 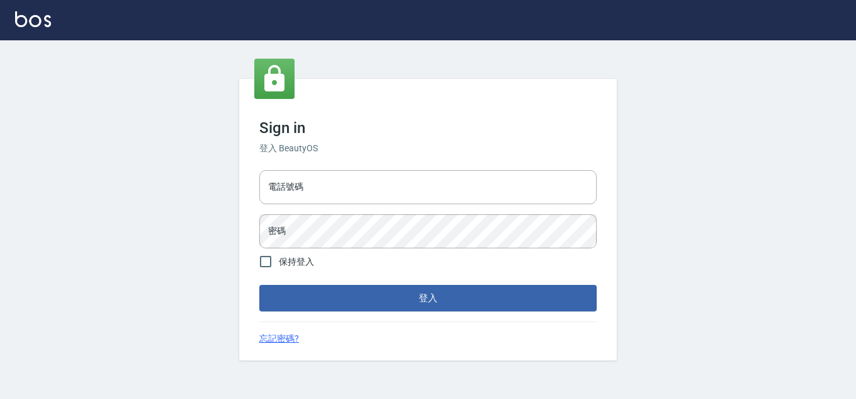 What do you see at coordinates (279, 338) in the screenshot?
I see `a: 忘記密碼?` at bounding box center [279, 338].